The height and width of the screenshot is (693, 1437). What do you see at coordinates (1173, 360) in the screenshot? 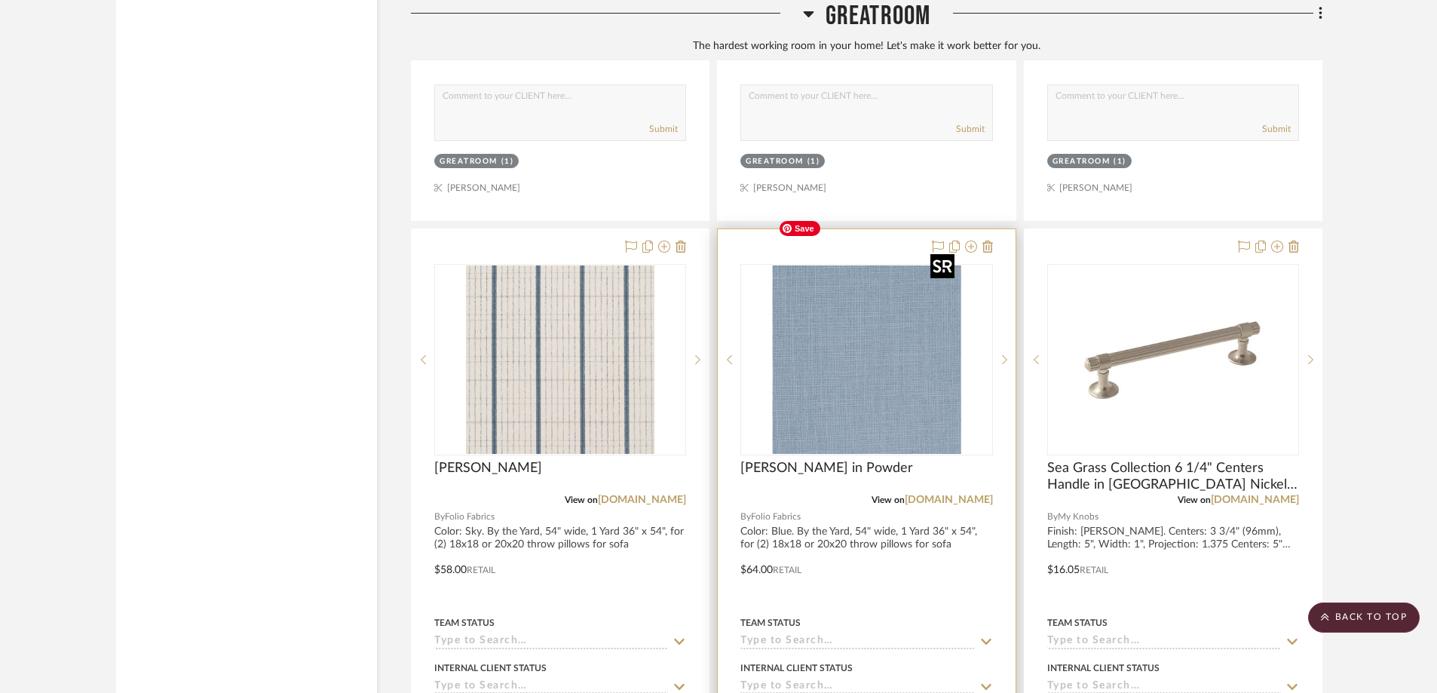
I see `img: Sea Grass Collection 6 1/4" Centers Handle in Satin Nickel by Amerock` at bounding box center [1173, 360].